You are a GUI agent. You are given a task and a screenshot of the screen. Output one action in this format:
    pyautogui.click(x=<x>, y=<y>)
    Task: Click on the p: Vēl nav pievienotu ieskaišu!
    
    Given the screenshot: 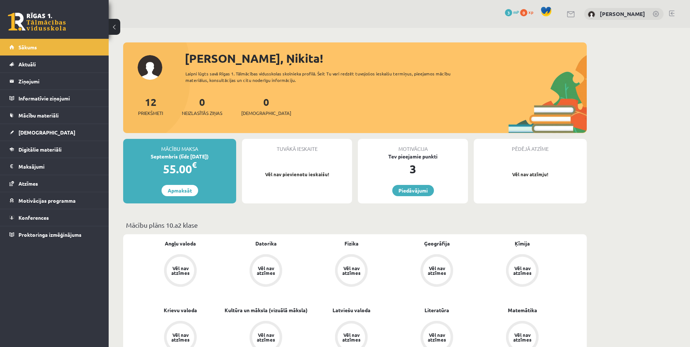 What is the action you would take?
    pyautogui.click(x=297, y=174)
    